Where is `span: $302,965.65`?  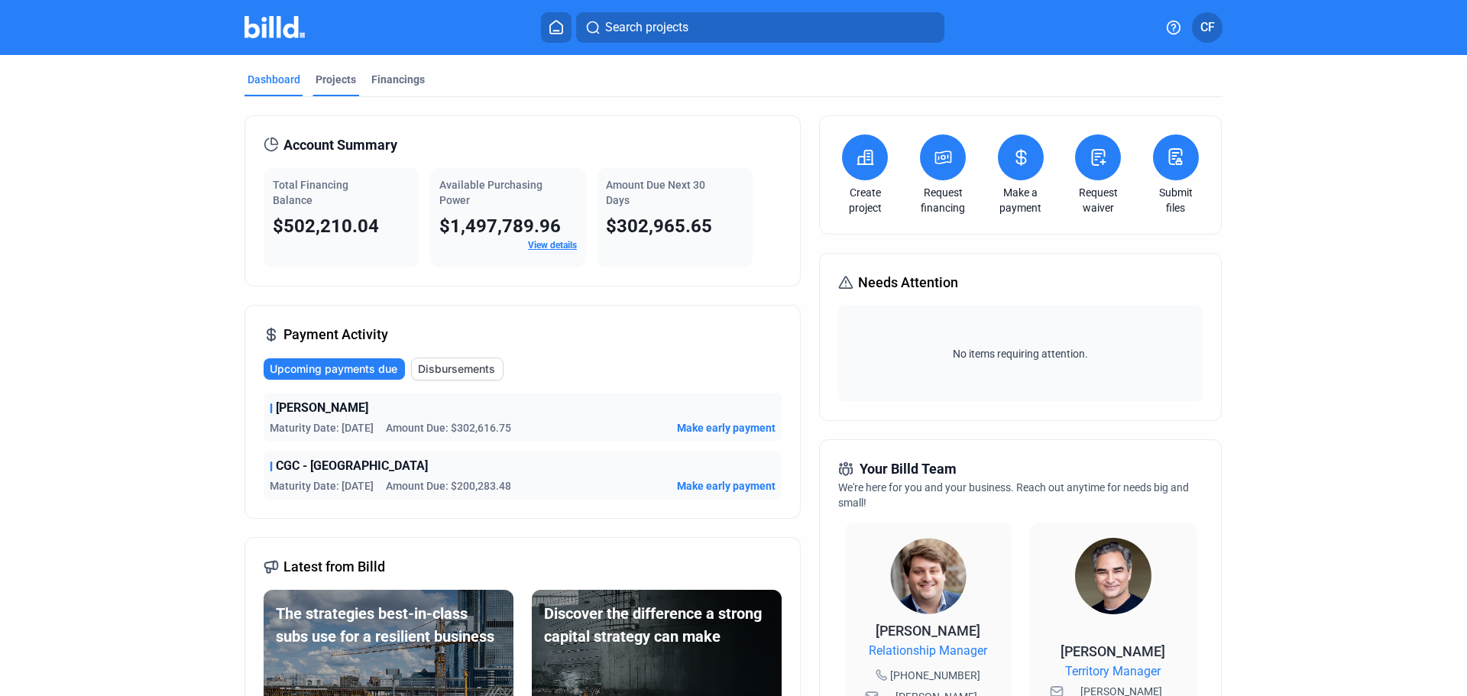
span: $302,965.65 is located at coordinates (659, 226).